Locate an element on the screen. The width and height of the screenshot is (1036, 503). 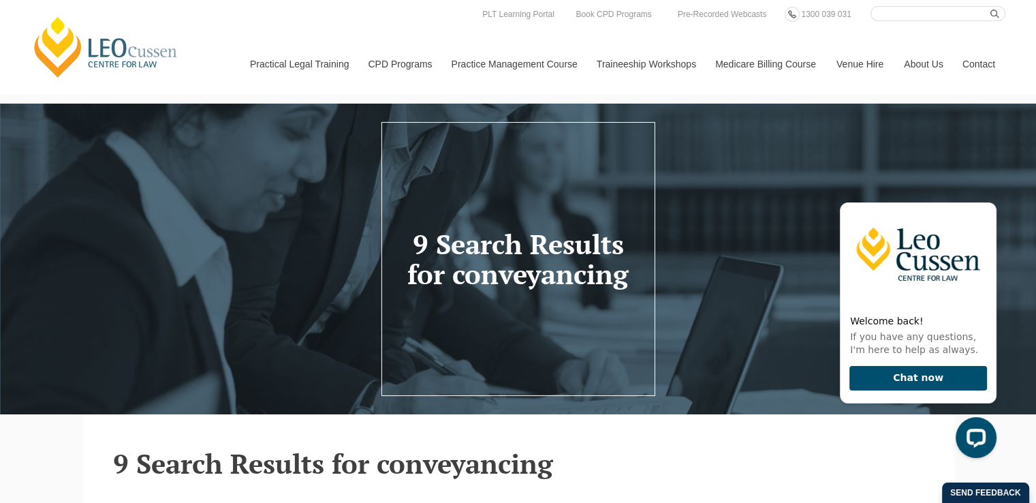
a: PLT Learning Portal is located at coordinates (518, 14).